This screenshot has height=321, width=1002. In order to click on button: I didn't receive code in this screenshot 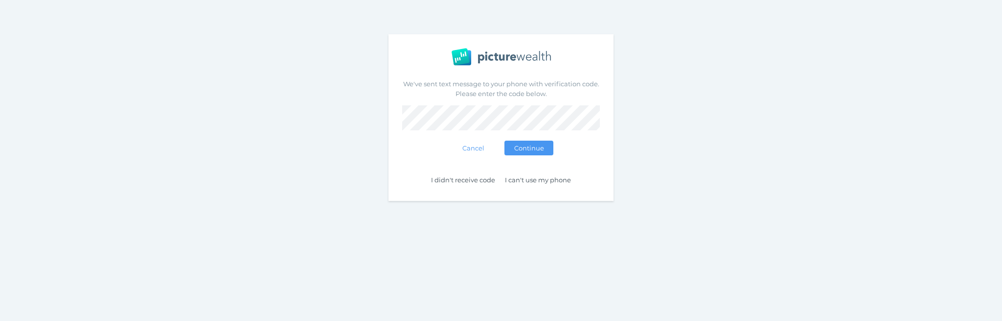, I will do `click(463, 179)`.